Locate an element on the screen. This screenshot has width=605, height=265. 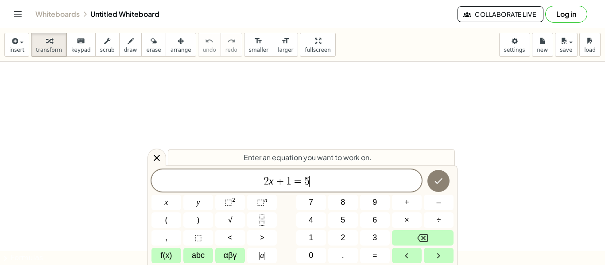
button: redoredo is located at coordinates (231, 45).